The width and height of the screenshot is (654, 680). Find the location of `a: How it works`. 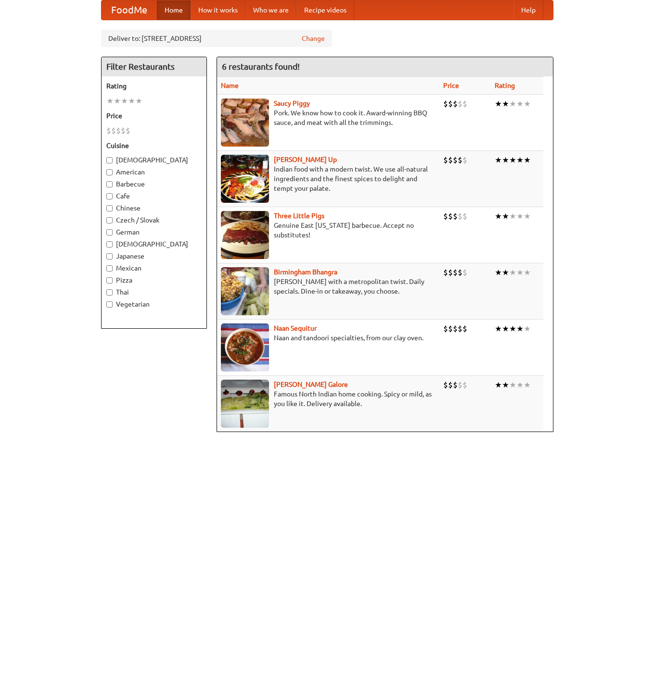

a: How it works is located at coordinates (218, 10).